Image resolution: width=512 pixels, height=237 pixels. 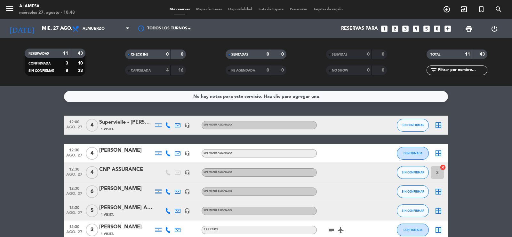 I want to click on i: add_box, so click(x=447, y=29).